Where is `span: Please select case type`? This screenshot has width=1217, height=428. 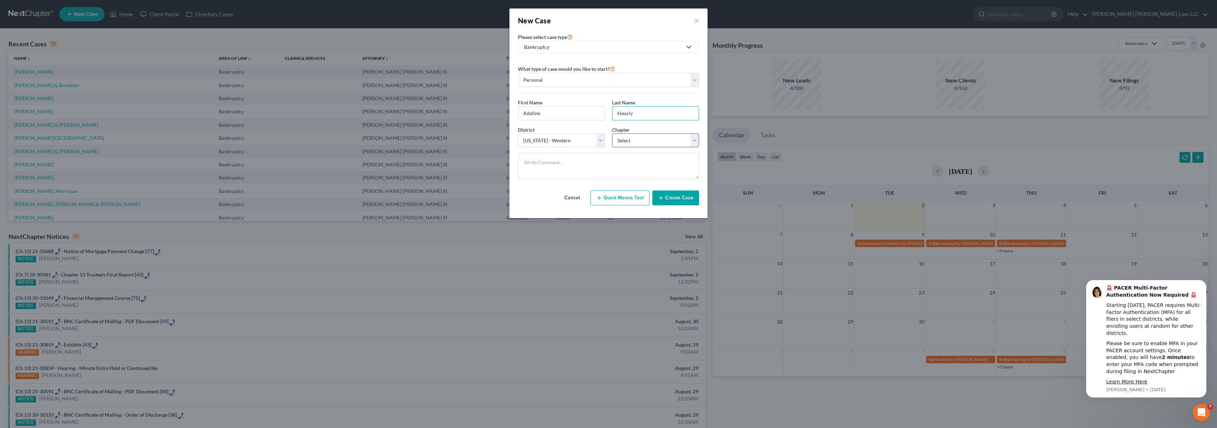
span: Please select case type is located at coordinates (542, 37).